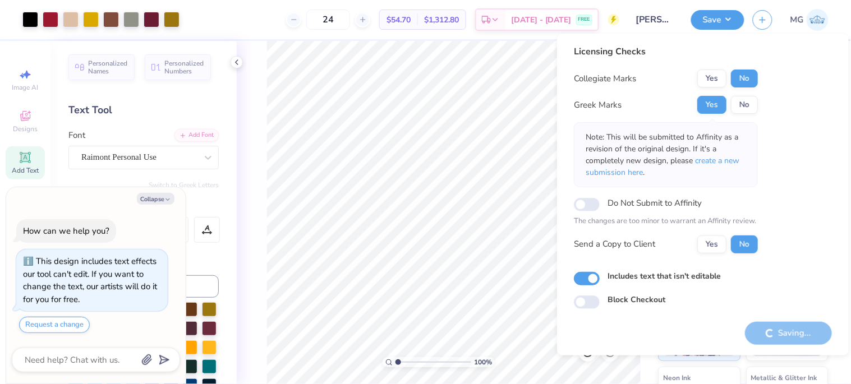  I want to click on a: MG, so click(809, 20).